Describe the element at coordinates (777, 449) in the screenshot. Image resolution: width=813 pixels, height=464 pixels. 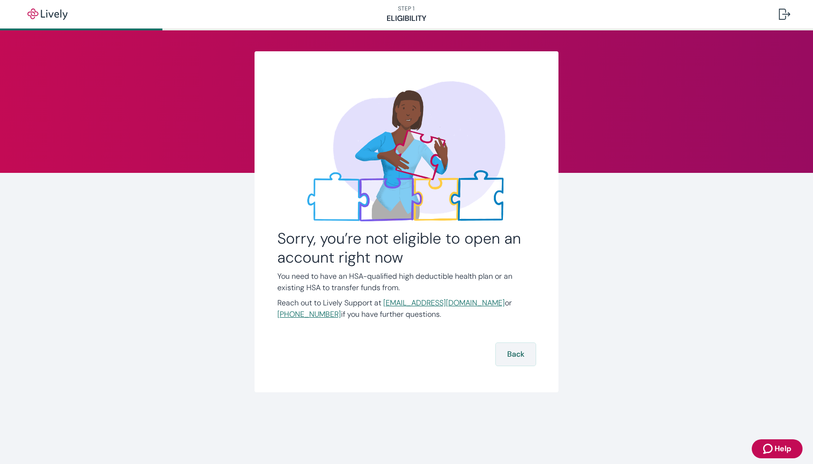
I see `button: Zendesk support iconHelp` at that location.